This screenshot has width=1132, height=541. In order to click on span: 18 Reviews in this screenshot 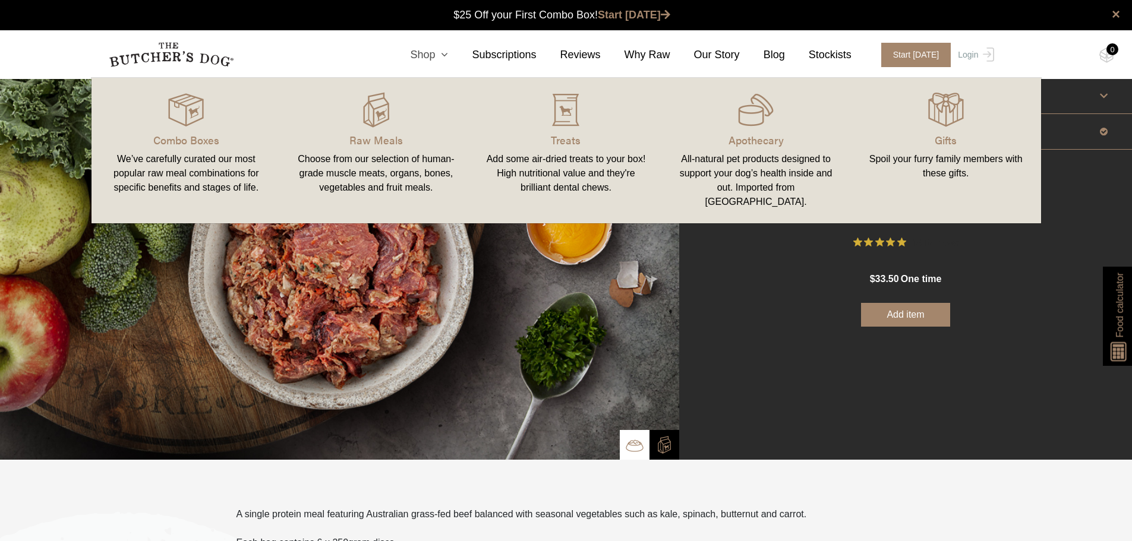, I will do `click(935, 242)`.